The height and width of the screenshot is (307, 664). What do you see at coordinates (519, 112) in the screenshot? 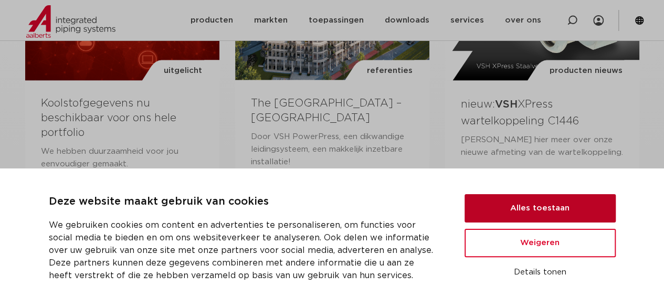
I see `a: nieuw:VSHXPress wartelkoppeling C1446` at bounding box center [519, 112].